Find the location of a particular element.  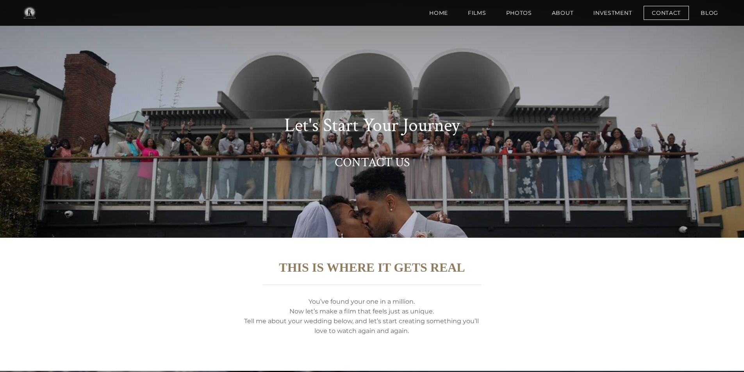

a: BLOG is located at coordinates (709, 13).